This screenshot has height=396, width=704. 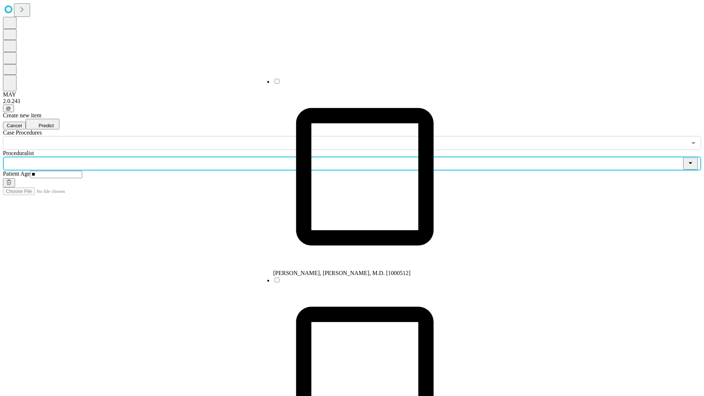 I want to click on span: Create new item, so click(x=22, y=115).